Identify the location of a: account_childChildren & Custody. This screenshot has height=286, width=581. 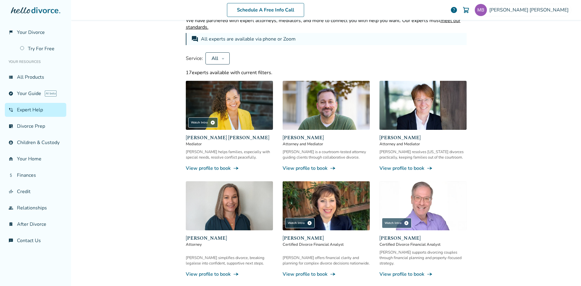
(35, 143).